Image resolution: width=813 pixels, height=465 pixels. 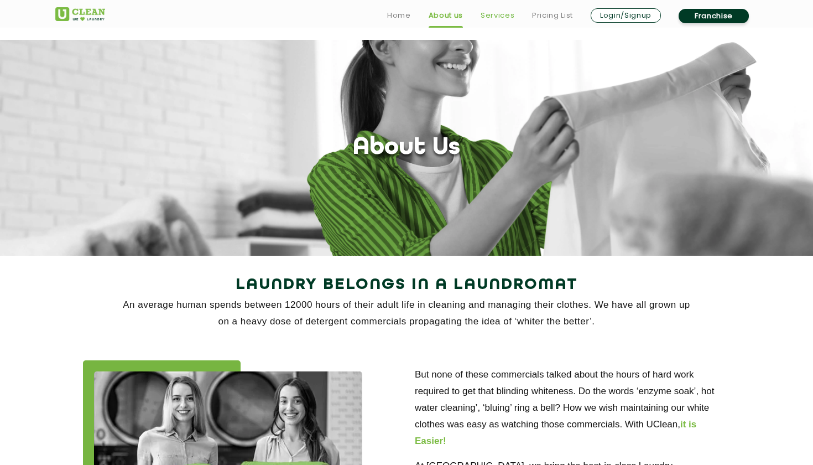 I want to click on p: An average human spends between 12000 hours of their adult life in cleaning and managing their cl..., so click(x=407, y=313).